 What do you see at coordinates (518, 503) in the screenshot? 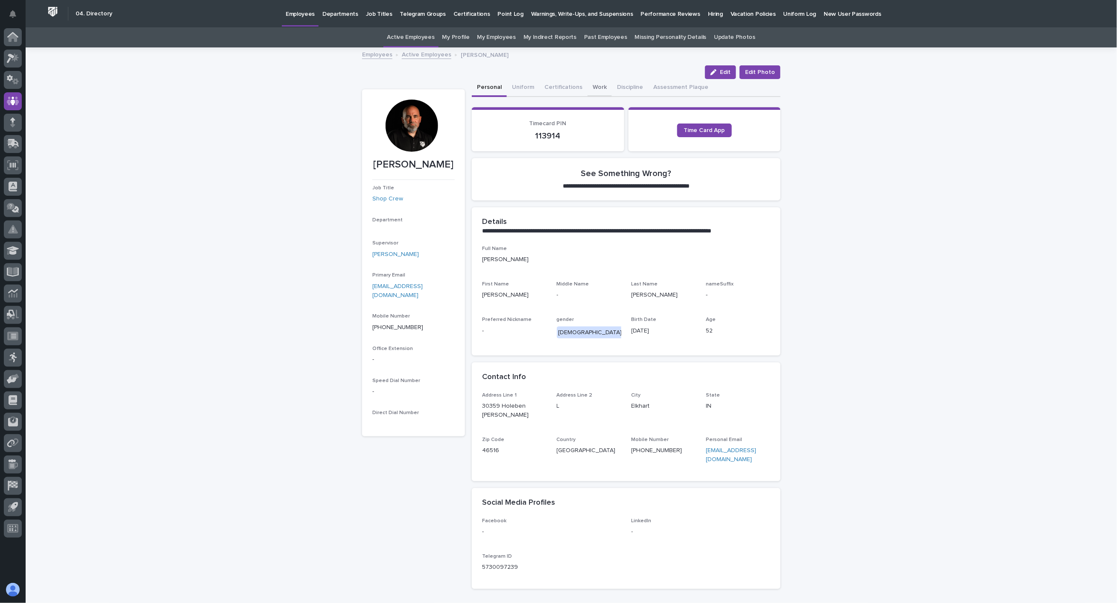
I see `h2: Social Media Profiles` at bounding box center [518, 503].